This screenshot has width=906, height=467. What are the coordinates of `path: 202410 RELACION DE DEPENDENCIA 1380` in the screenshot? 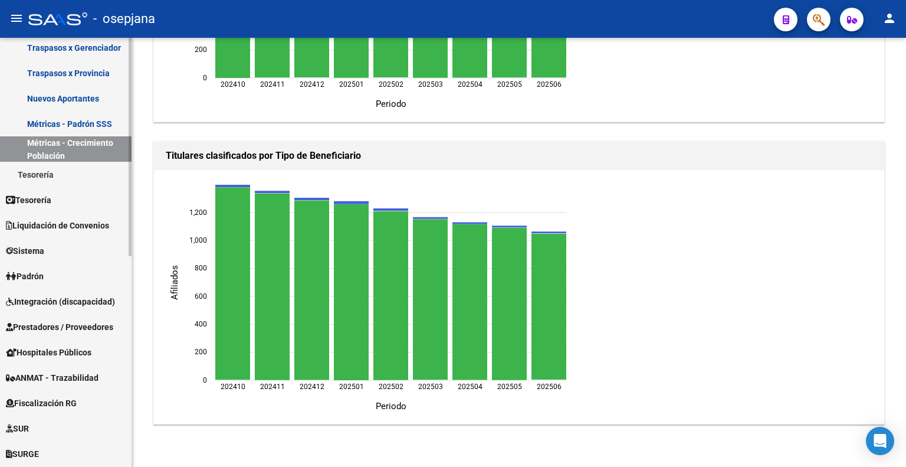 It's located at (232, 283).